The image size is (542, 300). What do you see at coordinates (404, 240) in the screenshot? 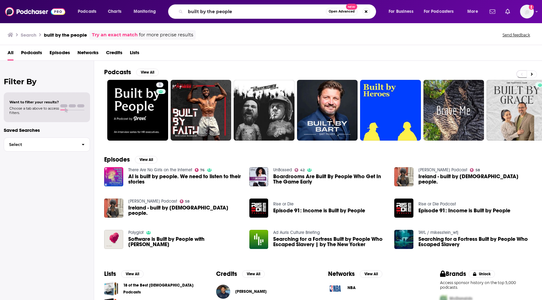
I see `a: Searching for a Fortress Built by People Who Escaped Slavery` at bounding box center [404, 240].